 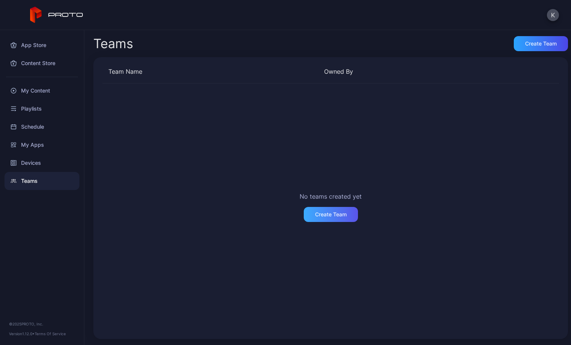 I want to click on div: No teams created yet, so click(x=331, y=197).